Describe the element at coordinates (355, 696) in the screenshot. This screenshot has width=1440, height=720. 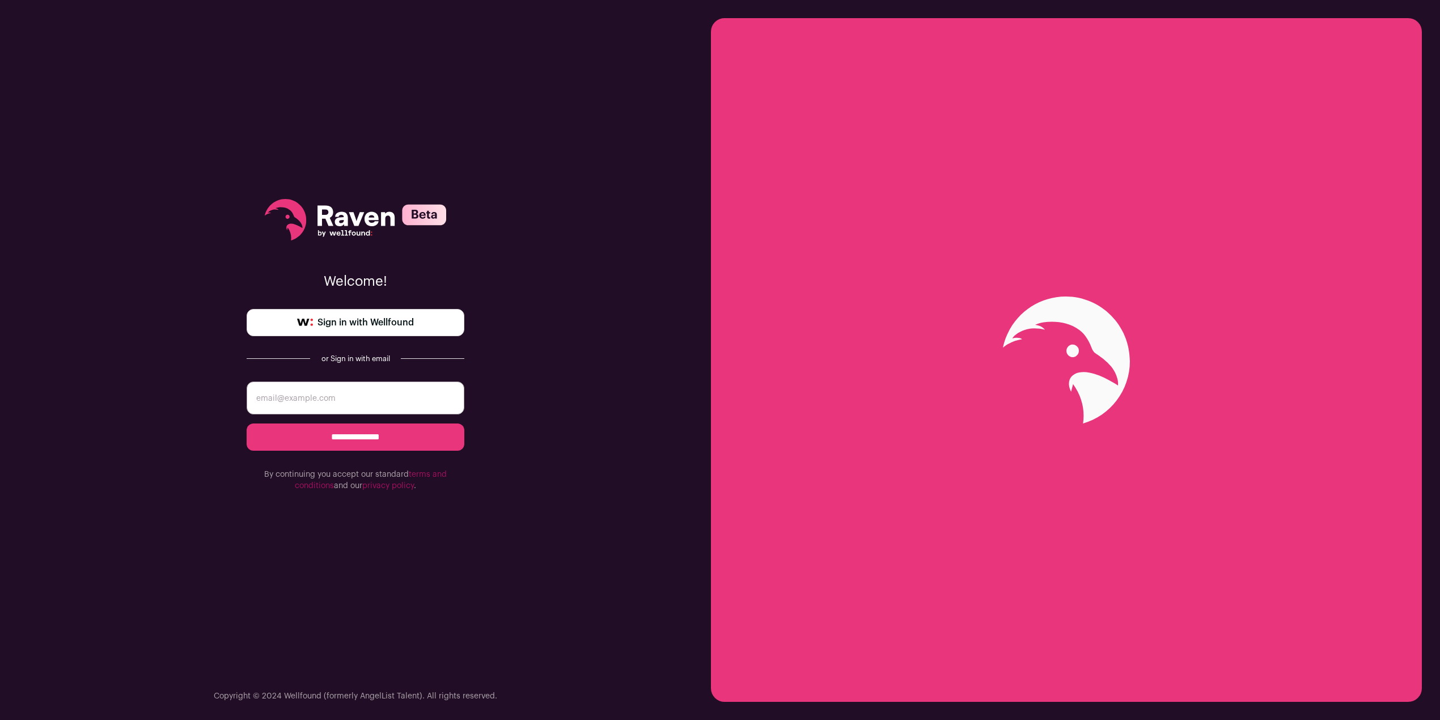
I see `p: Copyright © 2024 Wellfound (formerly AngelList Talent). All rights reserved.` at that location.